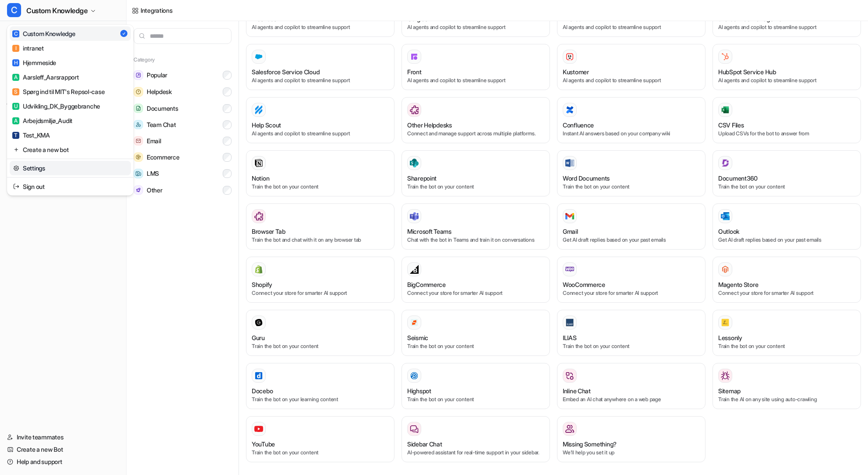 This screenshot has height=475, width=868. Describe the element at coordinates (44, 33) in the screenshot. I see `div: Custom Knowledge` at that location.